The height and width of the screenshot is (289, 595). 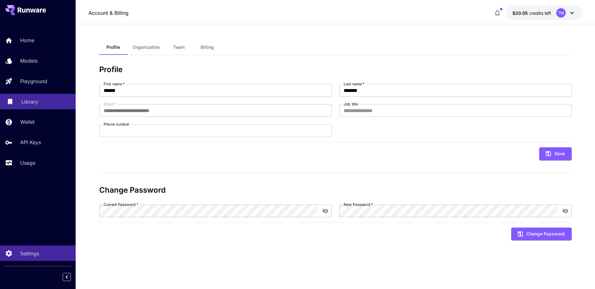 I want to click on div: TM, so click(x=561, y=13).